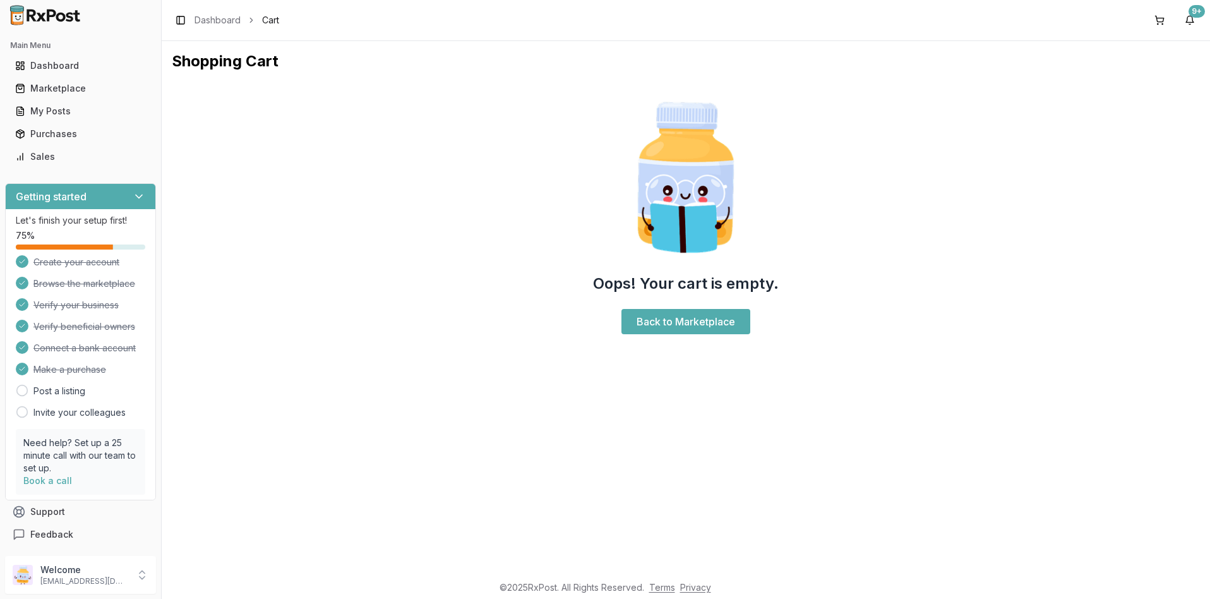  I want to click on a: Sales, so click(80, 157).